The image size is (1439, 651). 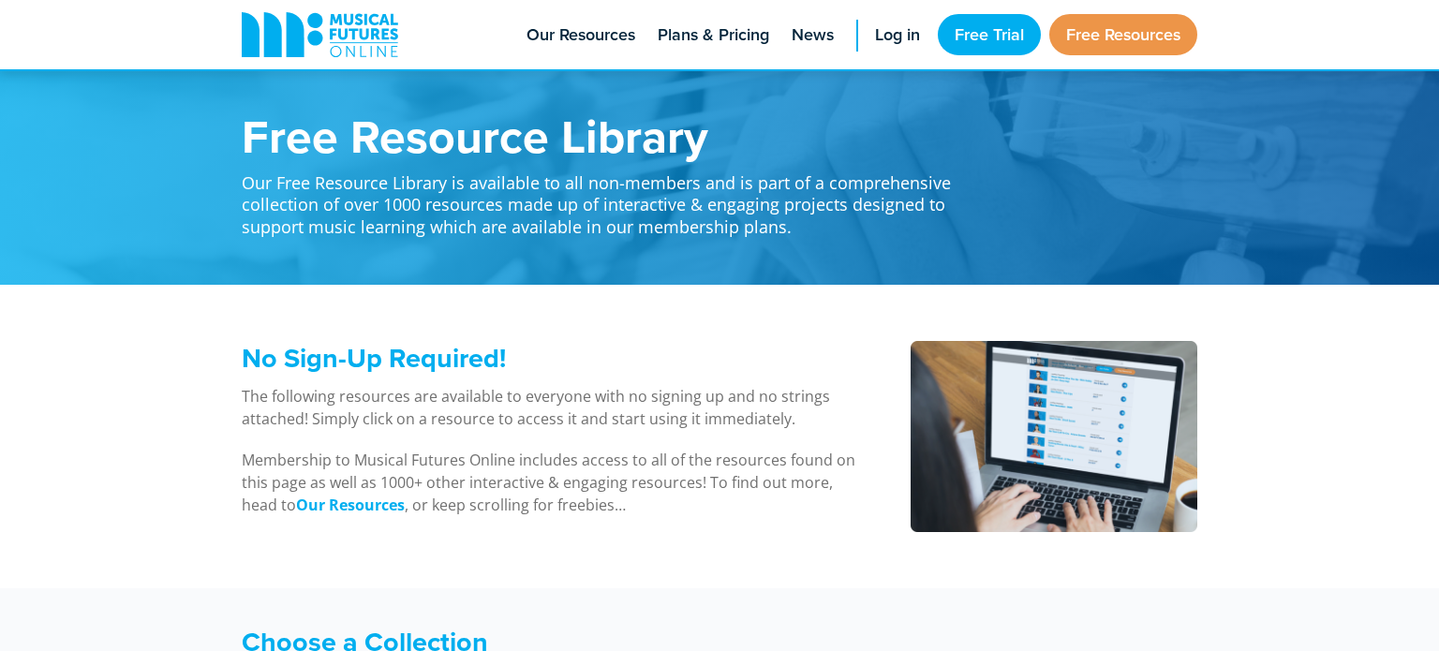 What do you see at coordinates (350, 505) in the screenshot?
I see `strong: Our Resources` at bounding box center [350, 505].